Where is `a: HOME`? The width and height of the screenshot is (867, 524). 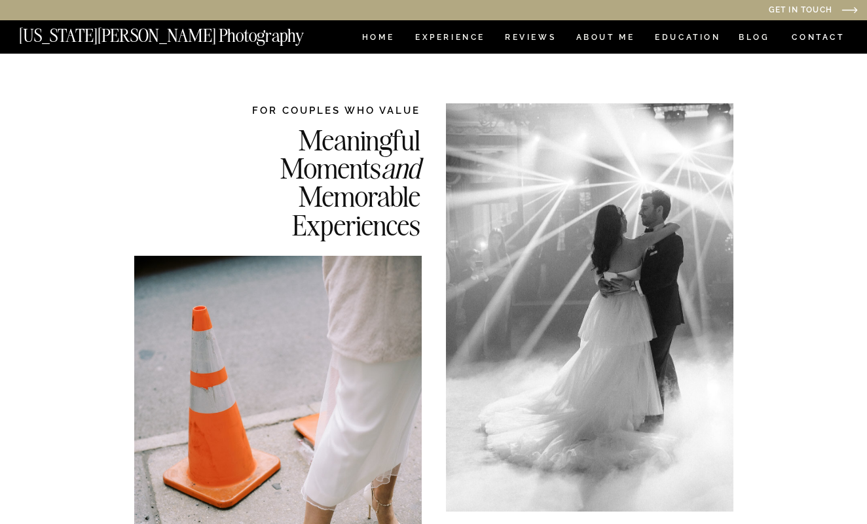 a: HOME is located at coordinates (378, 39).